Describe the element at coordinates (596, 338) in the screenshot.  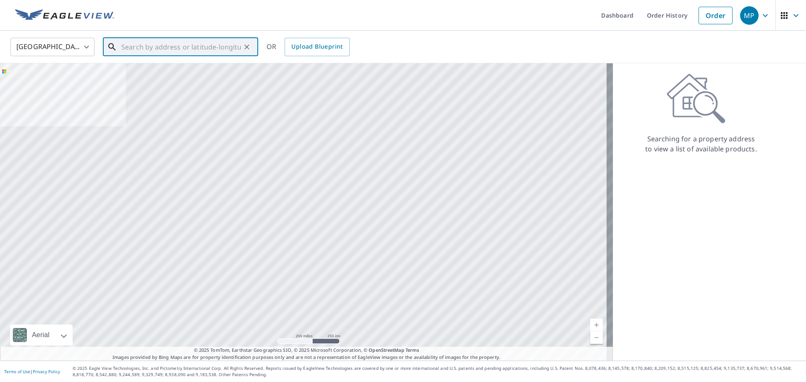
I see `a: Current Level 5, Zoom Out` at that location.